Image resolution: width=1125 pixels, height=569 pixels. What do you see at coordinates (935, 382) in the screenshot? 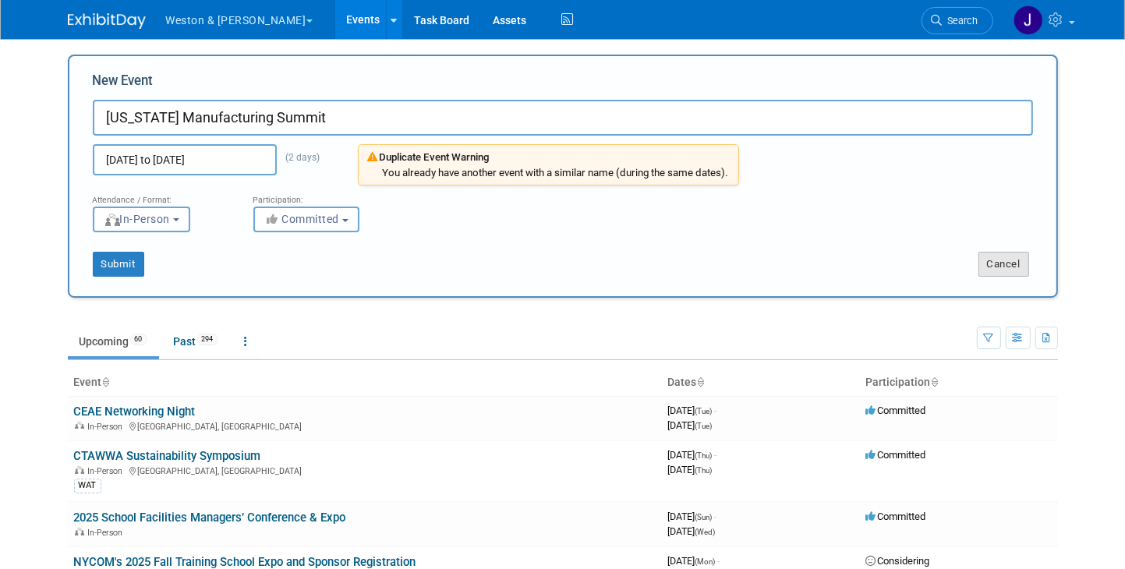
I see `a: Sort by Participation Type` at bounding box center [935, 382].